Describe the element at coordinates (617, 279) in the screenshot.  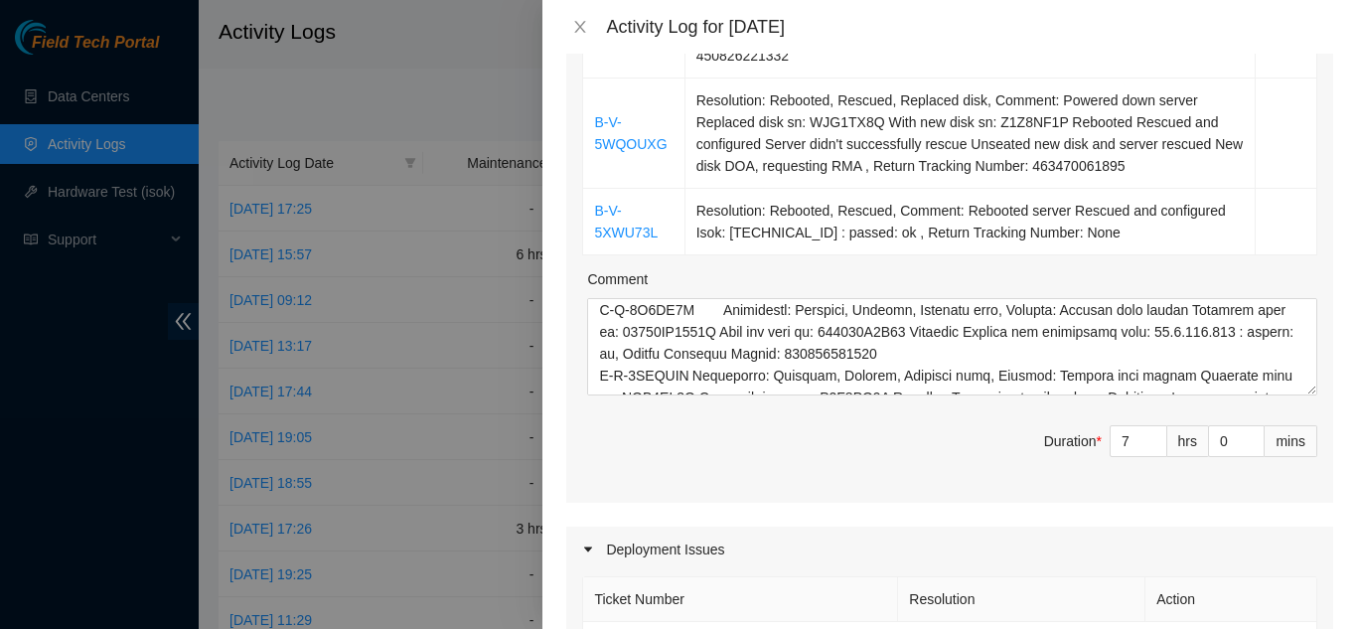
I see `label: Comment` at that location.